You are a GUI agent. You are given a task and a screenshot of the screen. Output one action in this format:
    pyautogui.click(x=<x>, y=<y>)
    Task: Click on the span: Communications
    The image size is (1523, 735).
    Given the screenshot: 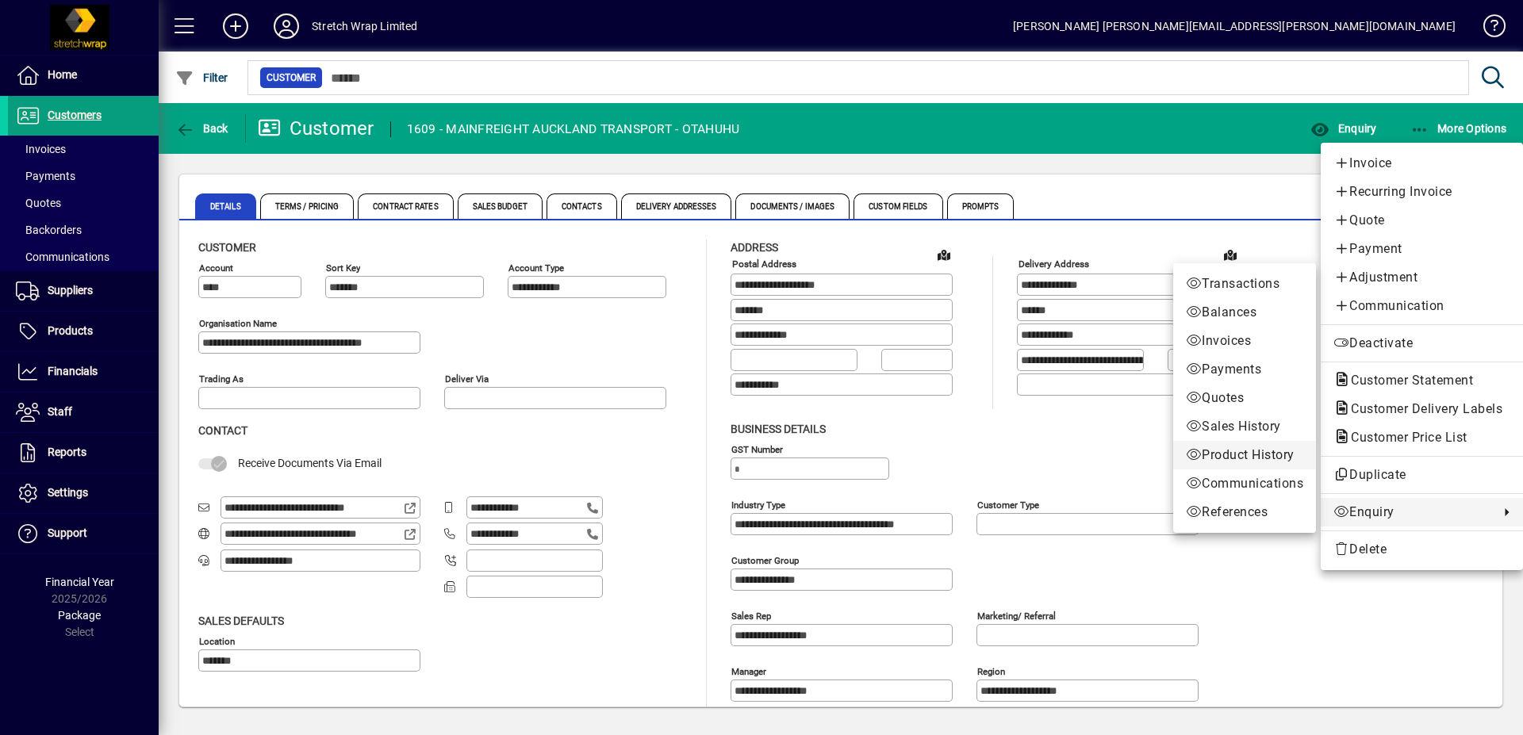 What is the action you would take?
    pyautogui.click(x=1244, y=484)
    